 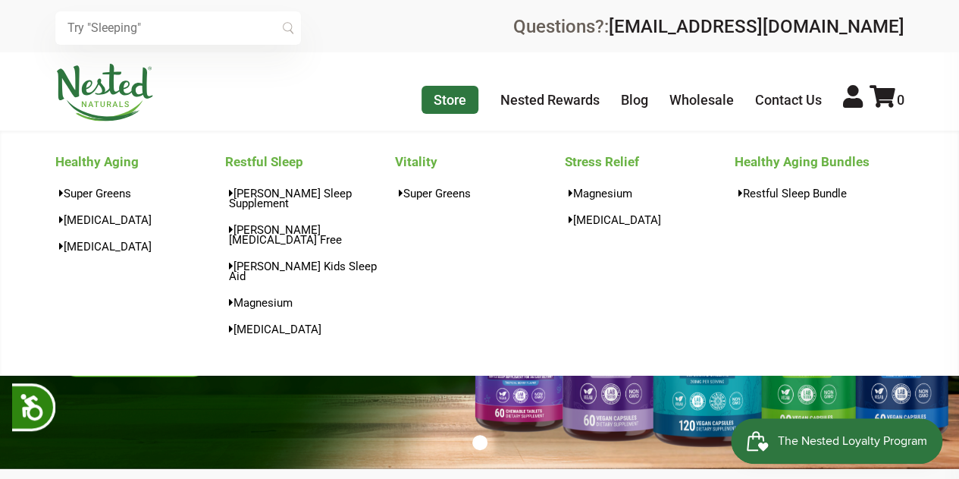 What do you see at coordinates (635, 99) in the screenshot?
I see `a: Blog` at bounding box center [635, 99].